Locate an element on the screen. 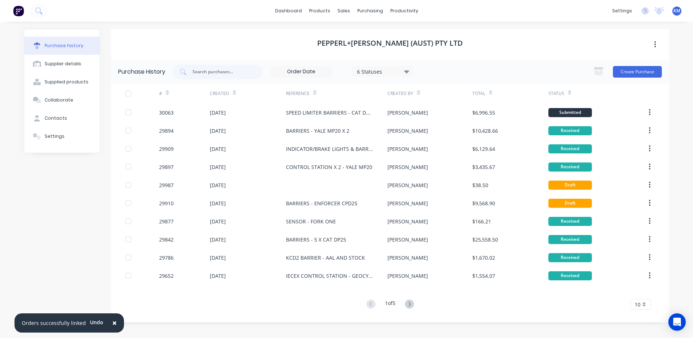 This screenshot has height=338, width=693. div: 29786 is located at coordinates (166, 257).